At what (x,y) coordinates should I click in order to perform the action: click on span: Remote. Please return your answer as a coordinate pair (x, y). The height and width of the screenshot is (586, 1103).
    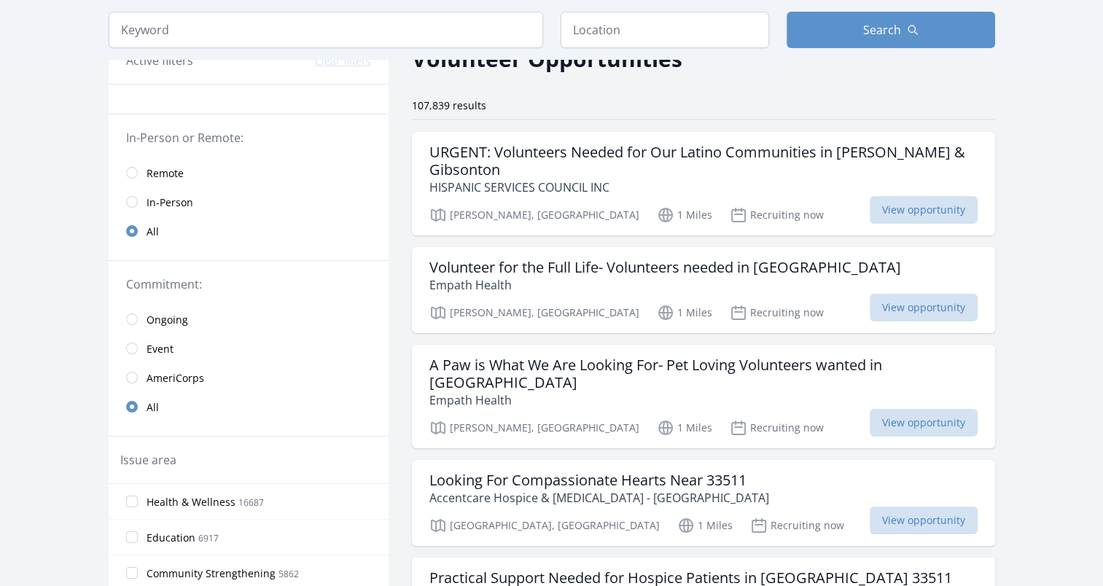
    Looking at the image, I should click on (165, 173).